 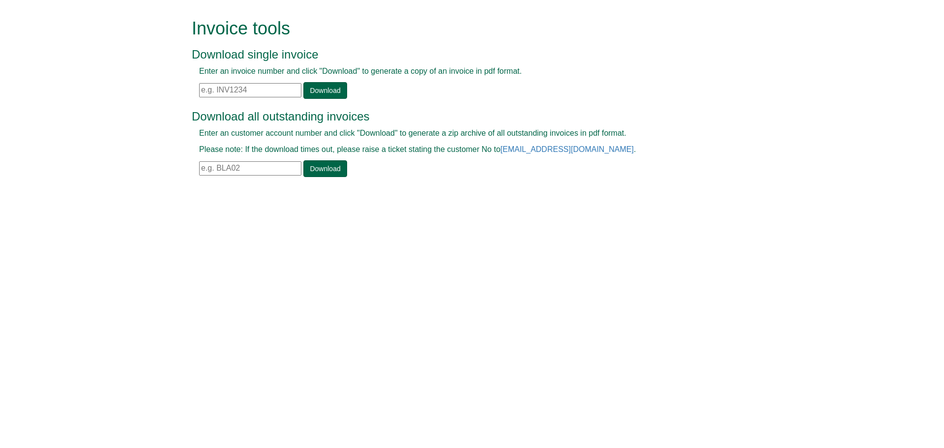 I want to click on p: Enter an customer account number and click "Download" to generate a zip archive of all outstandin..., so click(x=461, y=133).